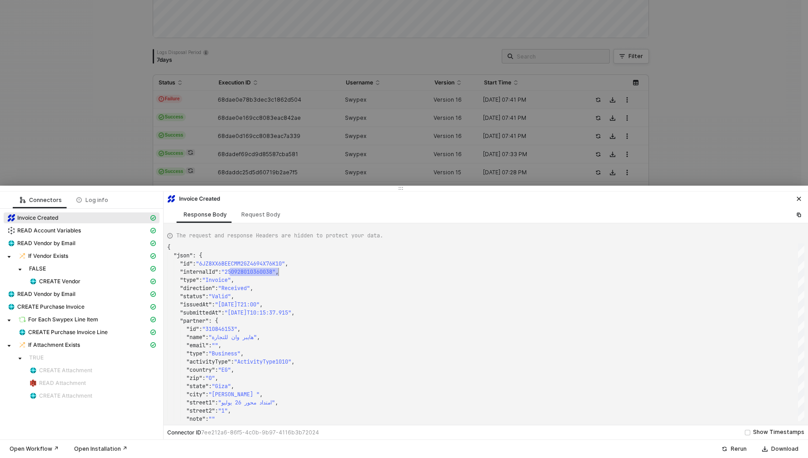  I want to click on div: Invoice Created, so click(193, 199).